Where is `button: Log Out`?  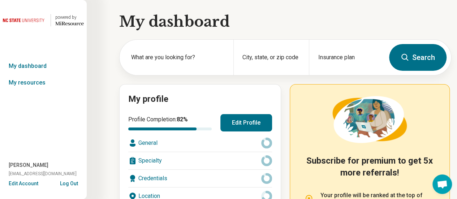 button: Log Out is located at coordinates (69, 183).